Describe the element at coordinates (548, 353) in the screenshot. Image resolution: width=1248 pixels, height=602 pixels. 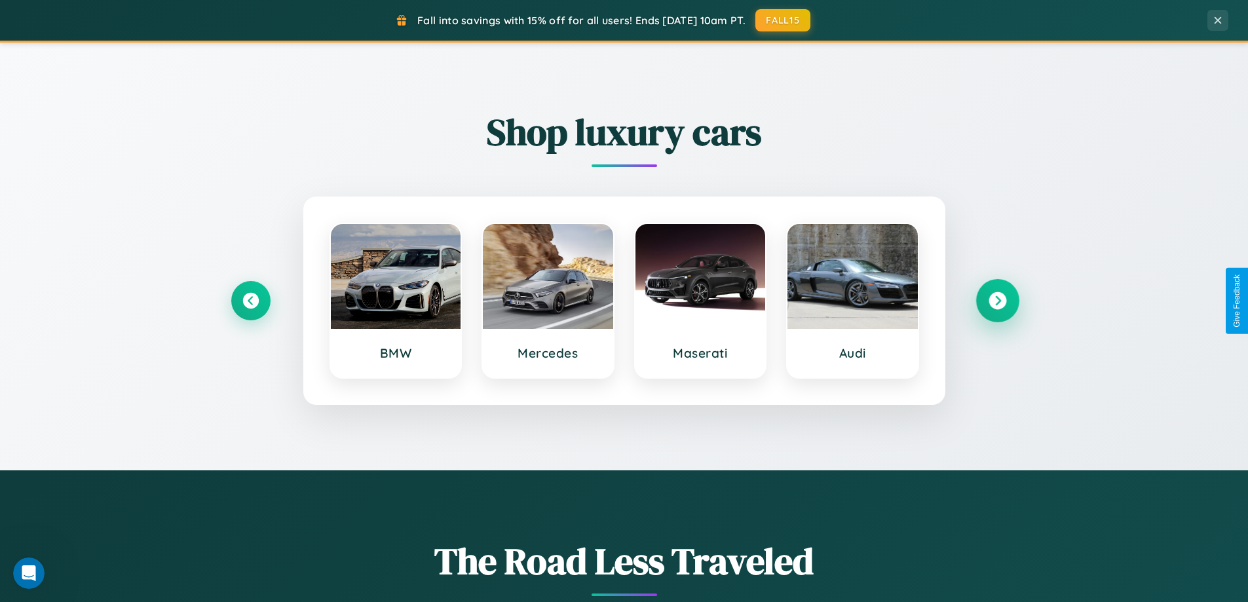
I see `h3: Mercedes` at that location.